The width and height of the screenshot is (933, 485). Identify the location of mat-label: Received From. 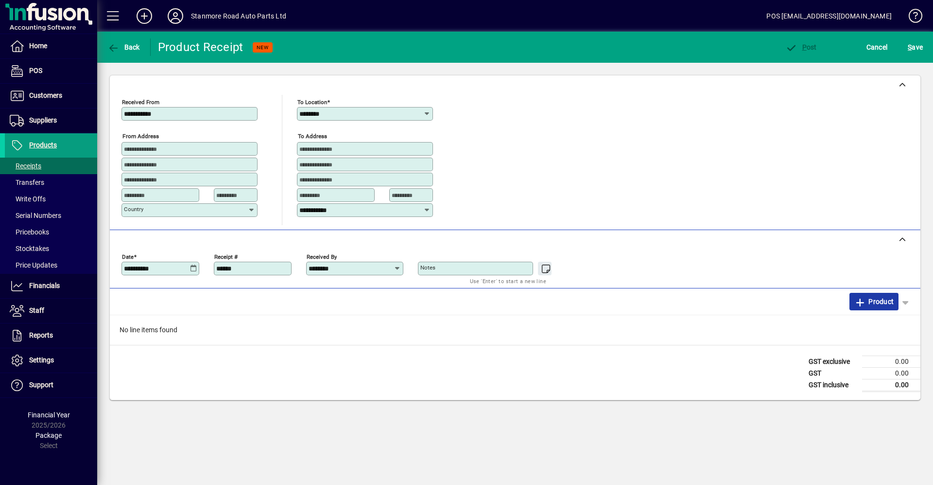
(140, 102).